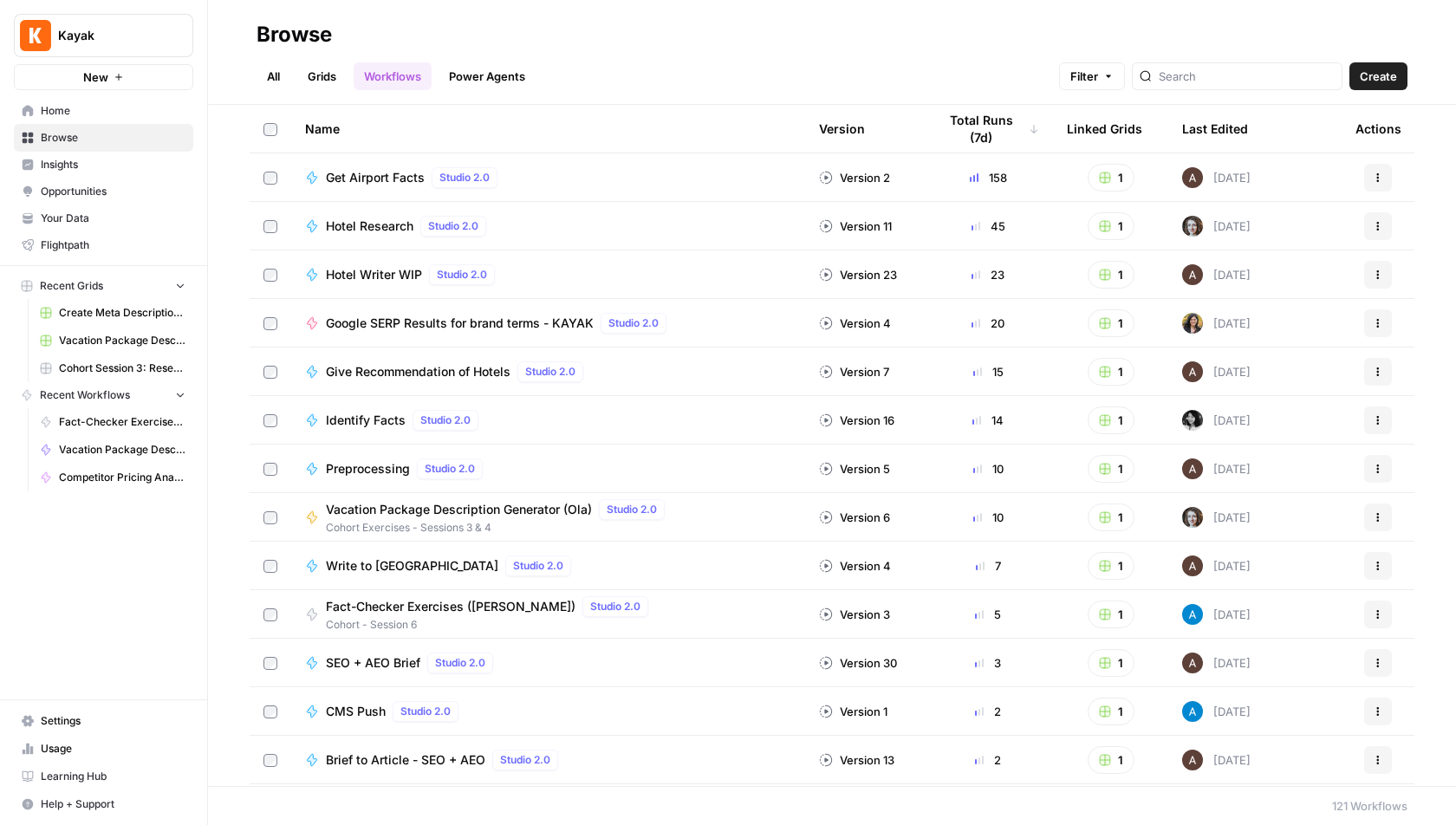 The width and height of the screenshot is (1456, 825). I want to click on a: Hotel Writer WIPStudio 2.0, so click(547, 275).